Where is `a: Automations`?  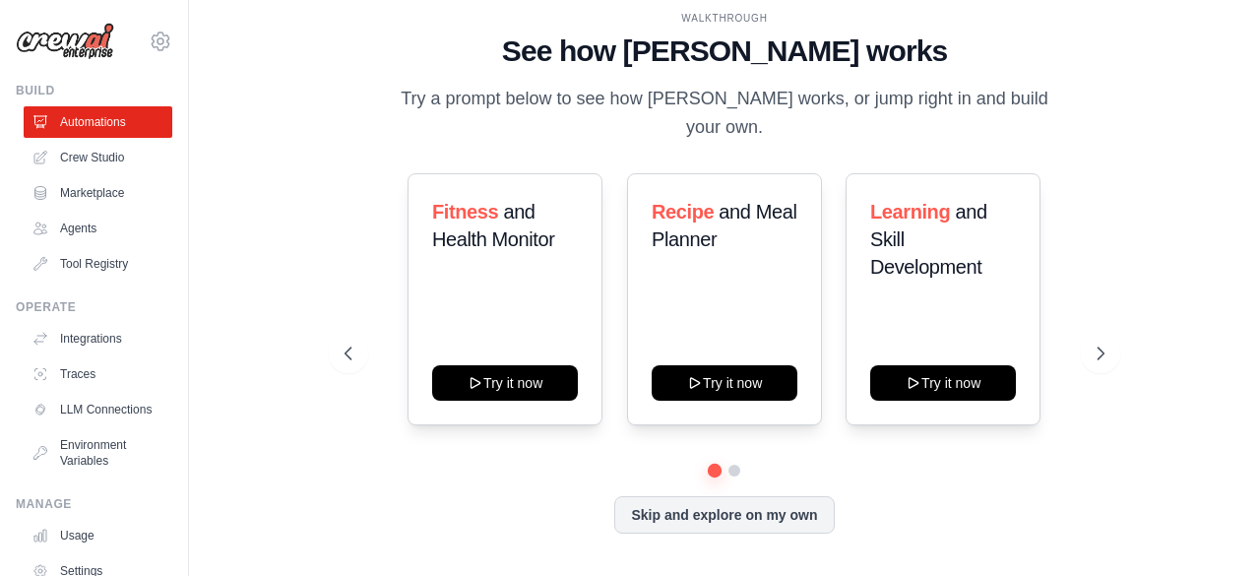 a: Automations is located at coordinates (97, 122).